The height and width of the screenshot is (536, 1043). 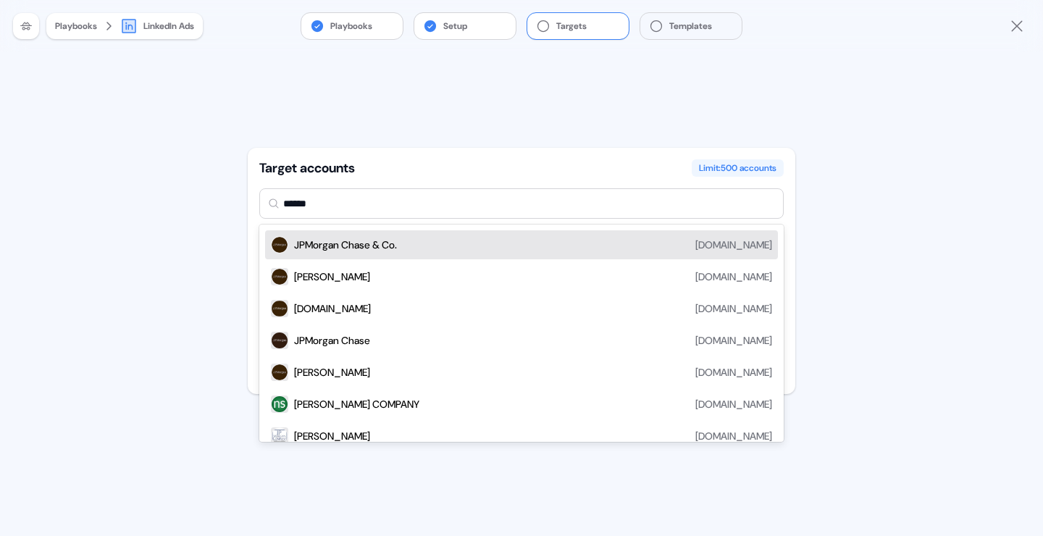 I want to click on div: JPMorgan Chase & Co., so click(x=345, y=245).